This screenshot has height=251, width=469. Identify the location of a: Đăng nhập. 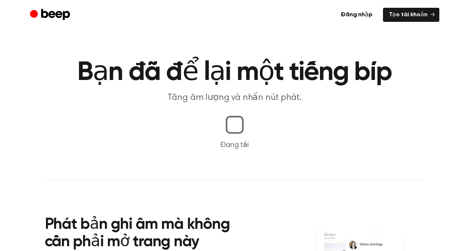
(356, 15).